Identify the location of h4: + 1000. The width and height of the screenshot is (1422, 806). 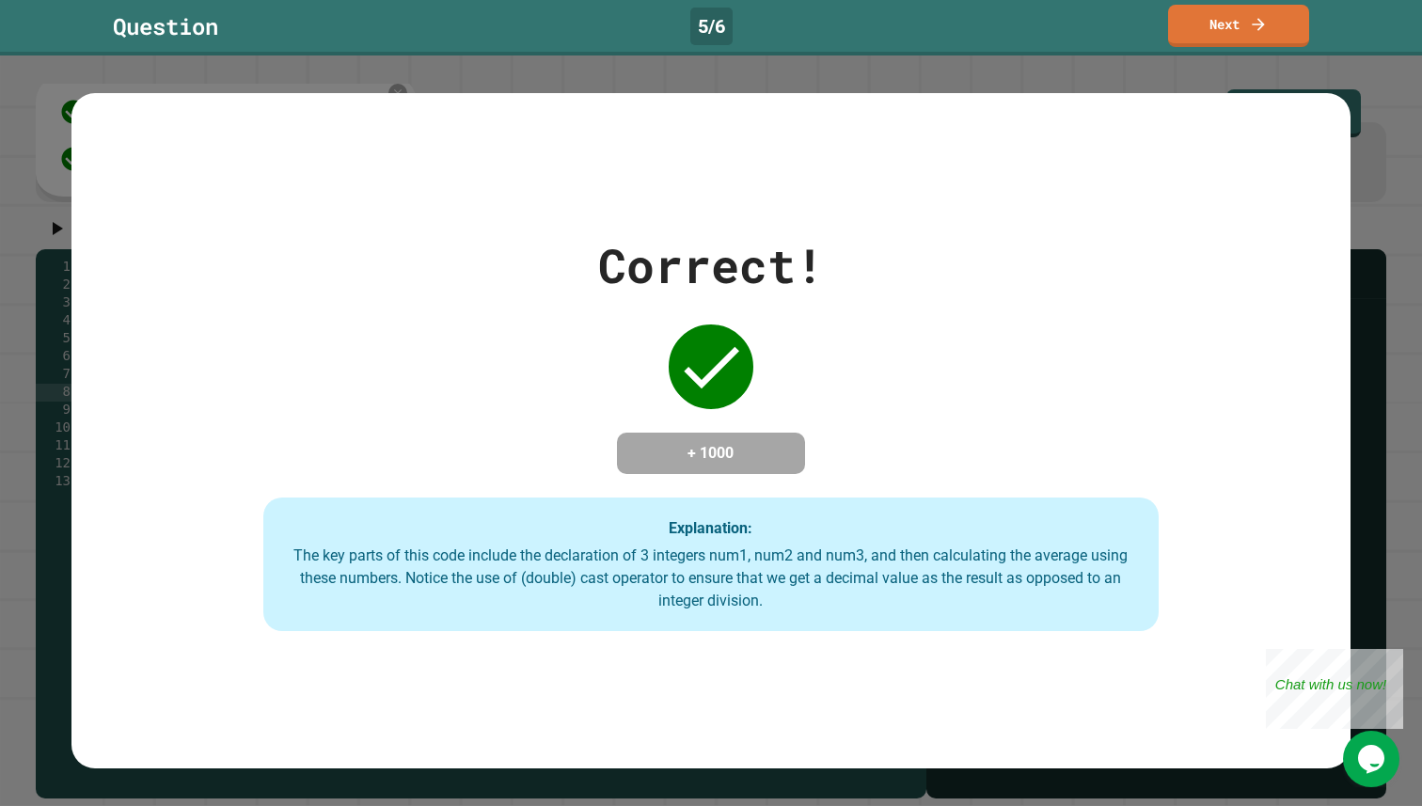
(711, 453).